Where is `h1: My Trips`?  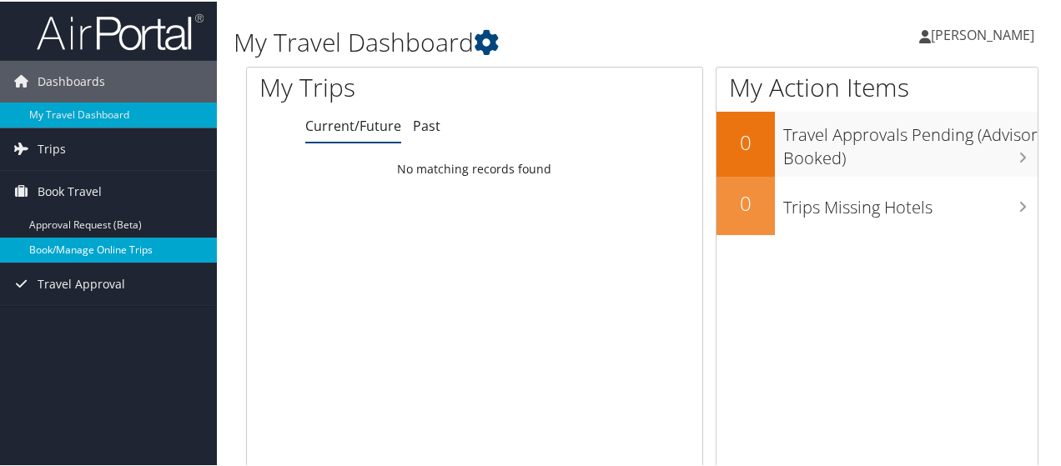 h1: My Trips is located at coordinates (380, 86).